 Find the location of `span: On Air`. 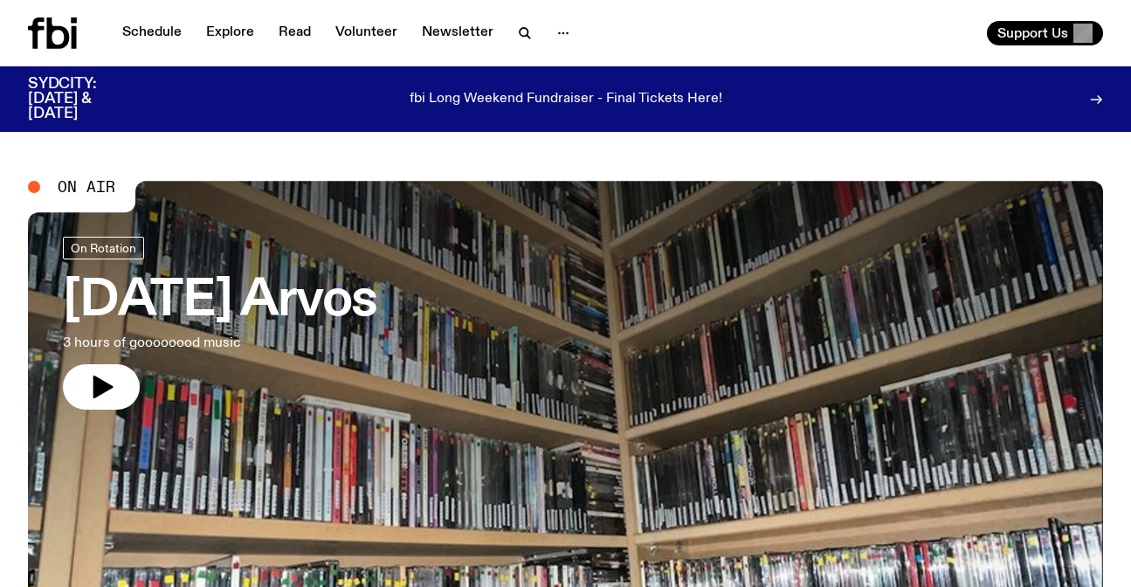

span: On Air is located at coordinates (86, 187).